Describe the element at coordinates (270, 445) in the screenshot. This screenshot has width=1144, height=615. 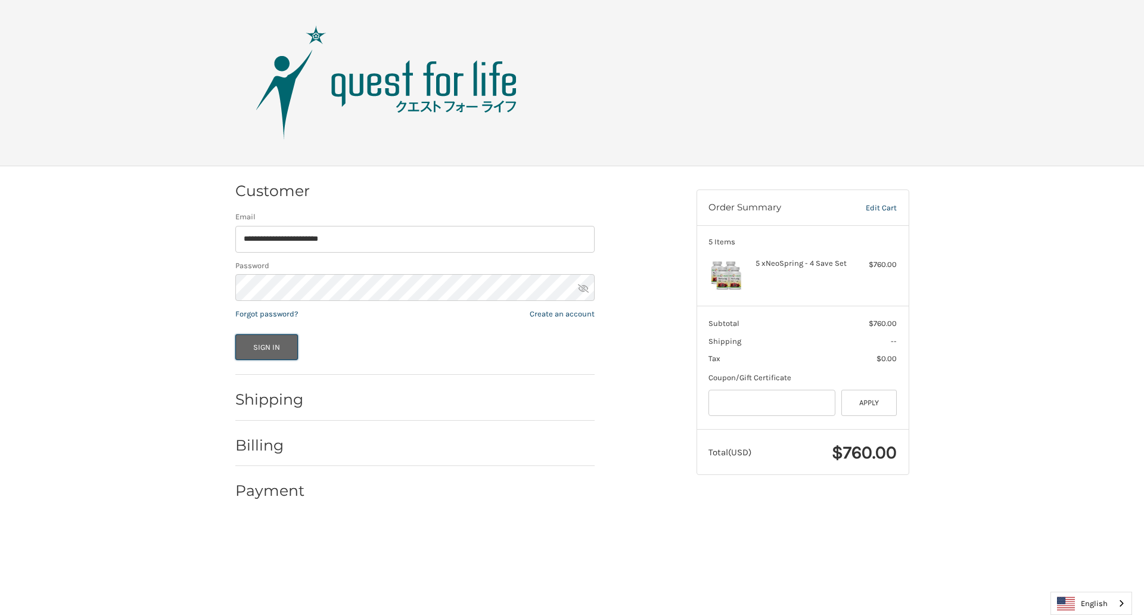
I see `h2: Billing` at that location.